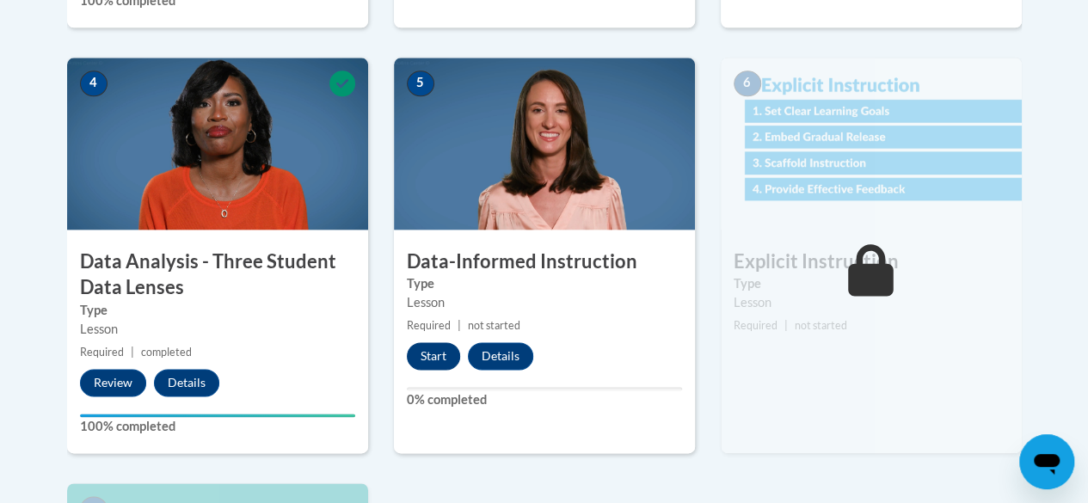  I want to click on label: 0% completed, so click(545, 400).